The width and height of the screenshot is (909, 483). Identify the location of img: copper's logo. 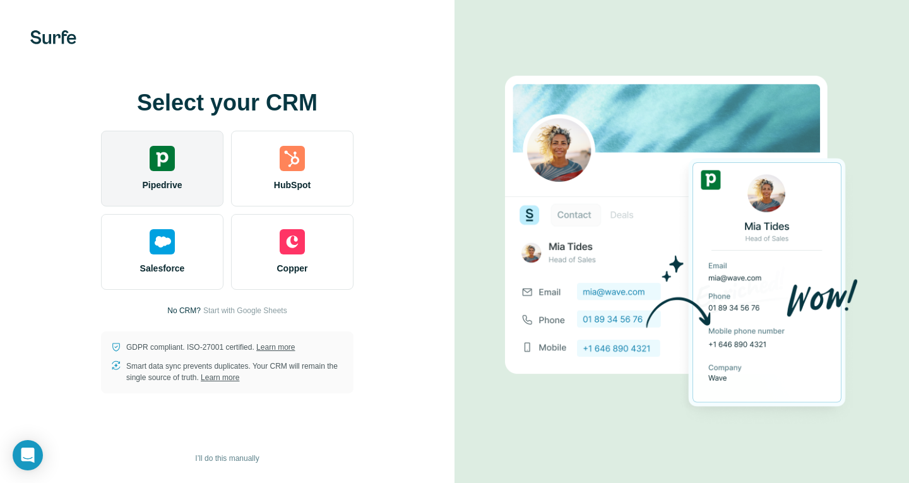
(292, 242).